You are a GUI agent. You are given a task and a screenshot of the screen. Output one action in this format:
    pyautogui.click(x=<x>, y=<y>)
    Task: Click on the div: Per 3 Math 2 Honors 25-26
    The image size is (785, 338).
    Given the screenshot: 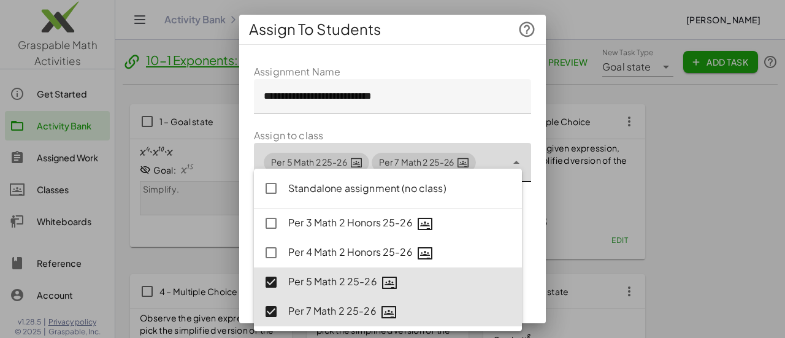 What is the action you would take?
    pyautogui.click(x=400, y=223)
    